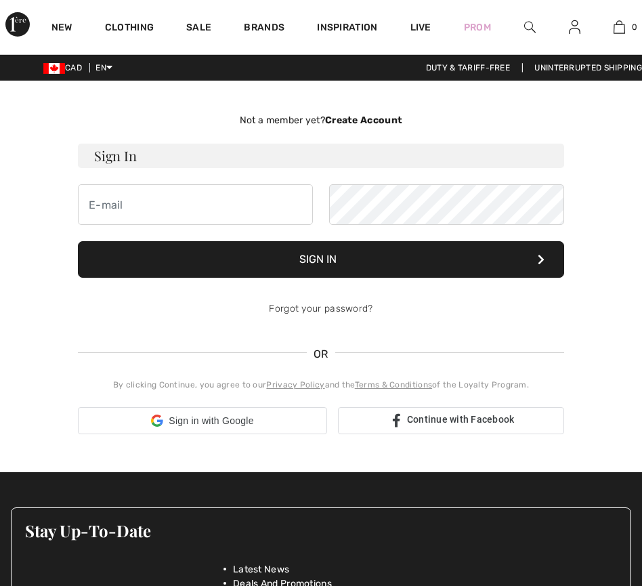  I want to click on span: Sign in with Google, so click(211, 421).